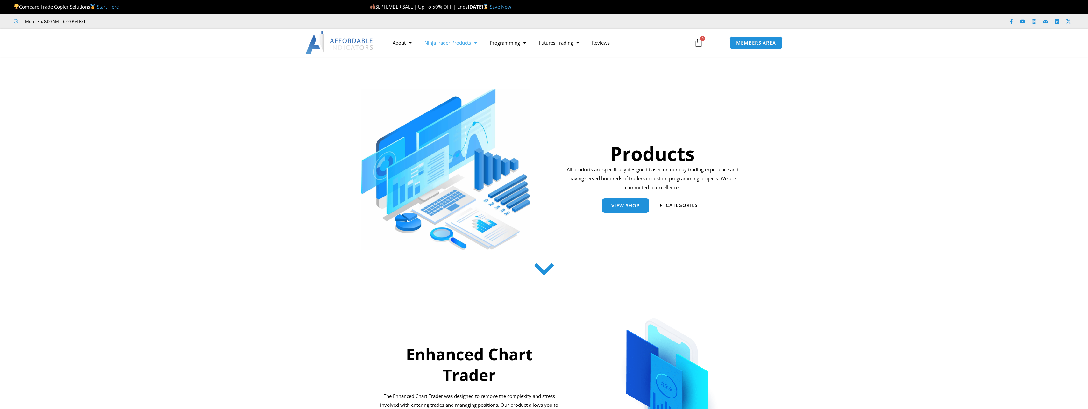 This screenshot has width=1088, height=409. I want to click on a: 0, so click(698, 43).